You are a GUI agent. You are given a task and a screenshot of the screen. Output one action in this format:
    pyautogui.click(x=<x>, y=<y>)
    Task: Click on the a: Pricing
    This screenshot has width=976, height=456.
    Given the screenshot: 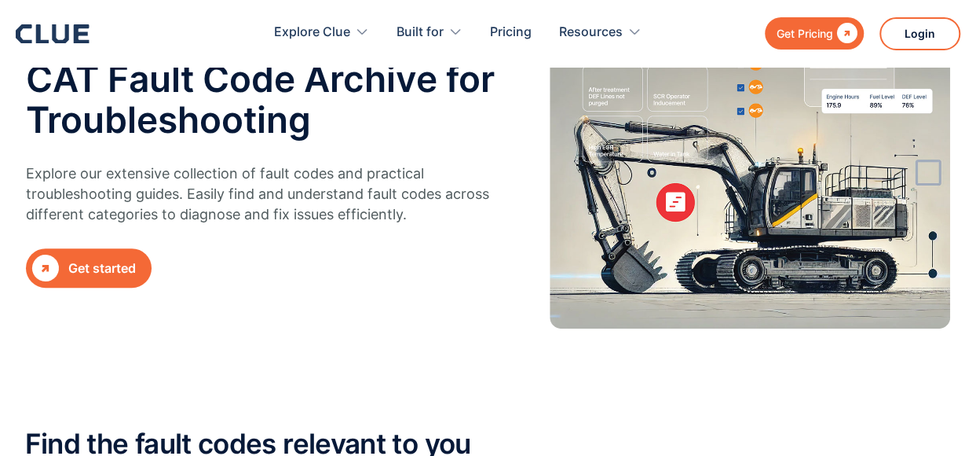 What is the action you would take?
    pyautogui.click(x=511, y=32)
    